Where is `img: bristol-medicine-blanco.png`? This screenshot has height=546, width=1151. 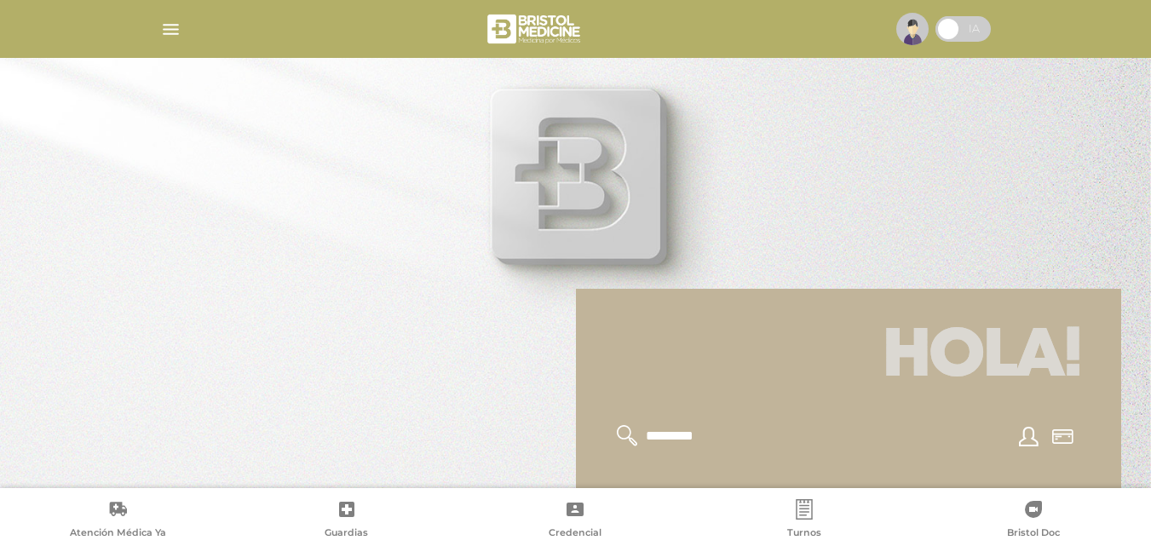 img: bristol-medicine-blanco.png is located at coordinates (535, 29).